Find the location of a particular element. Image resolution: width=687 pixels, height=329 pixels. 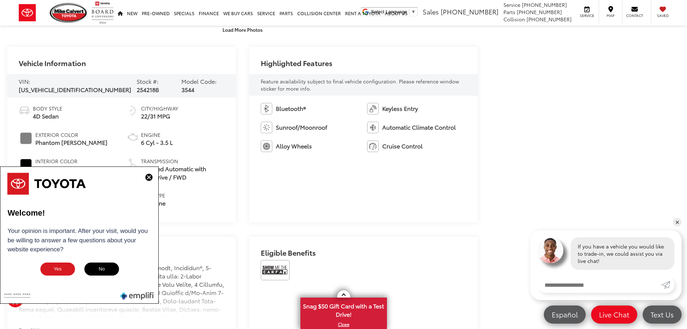

img: Automatic Climate Control is located at coordinates (373, 127).